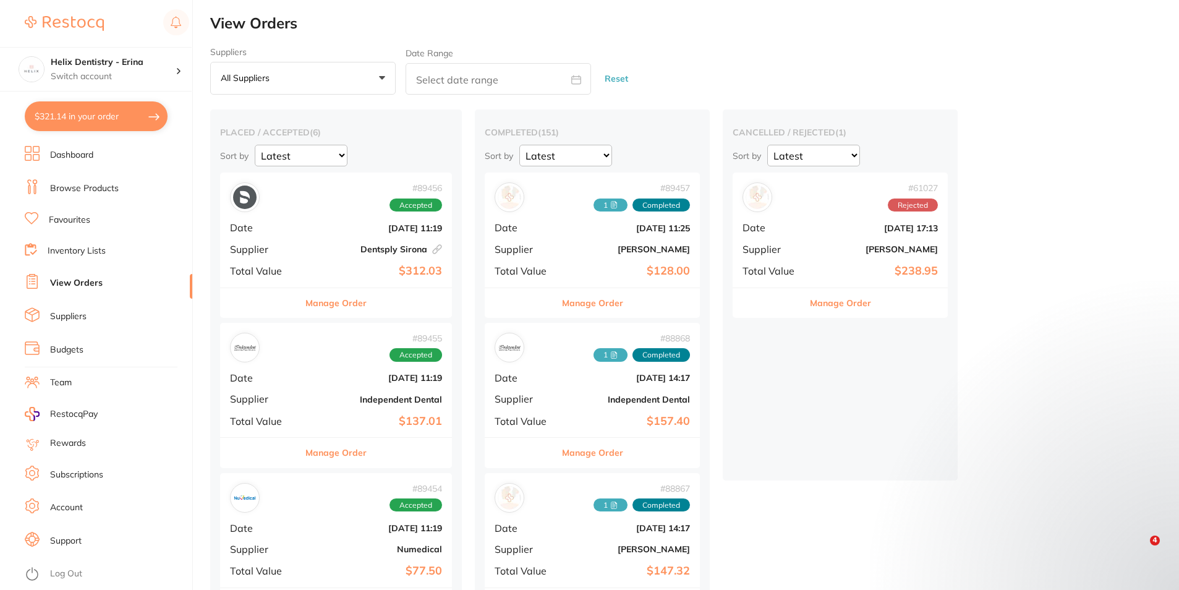  I want to click on a: View Orders, so click(76, 283).